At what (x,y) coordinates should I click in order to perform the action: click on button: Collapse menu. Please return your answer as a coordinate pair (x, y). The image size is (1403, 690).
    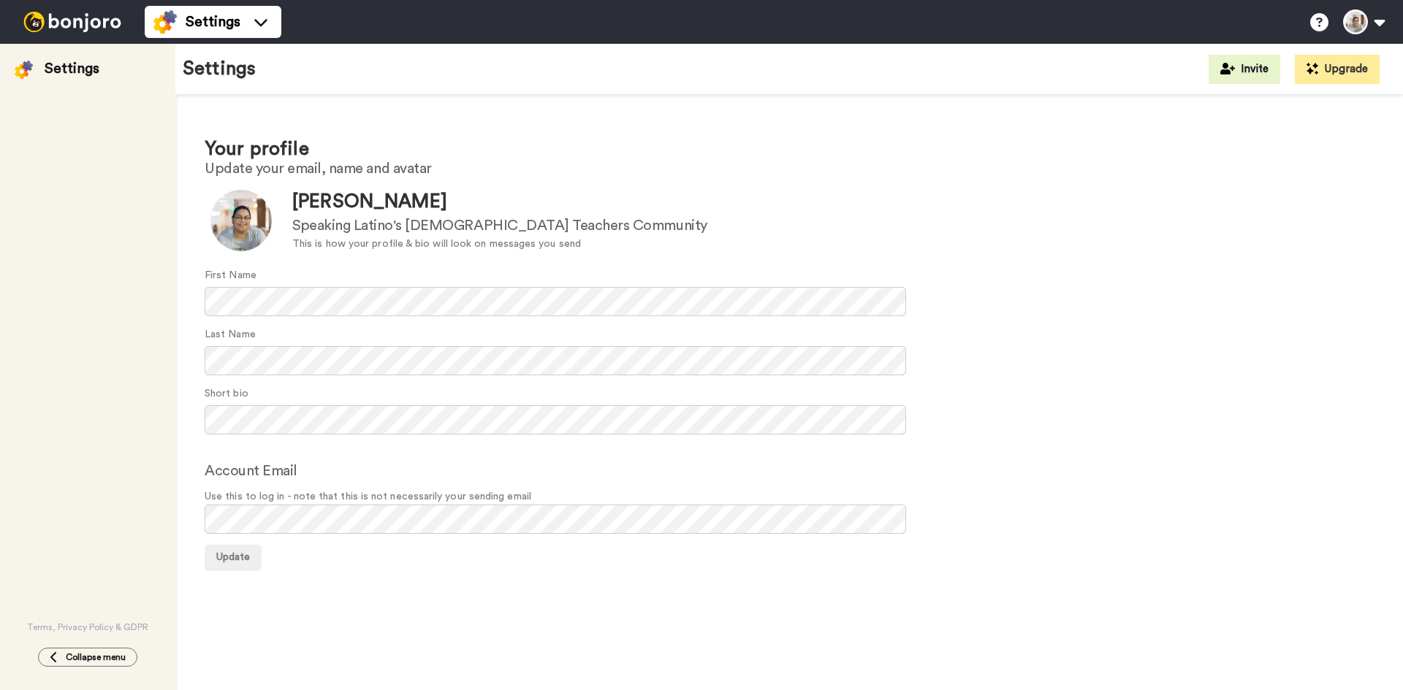
    Looking at the image, I should click on (88, 657).